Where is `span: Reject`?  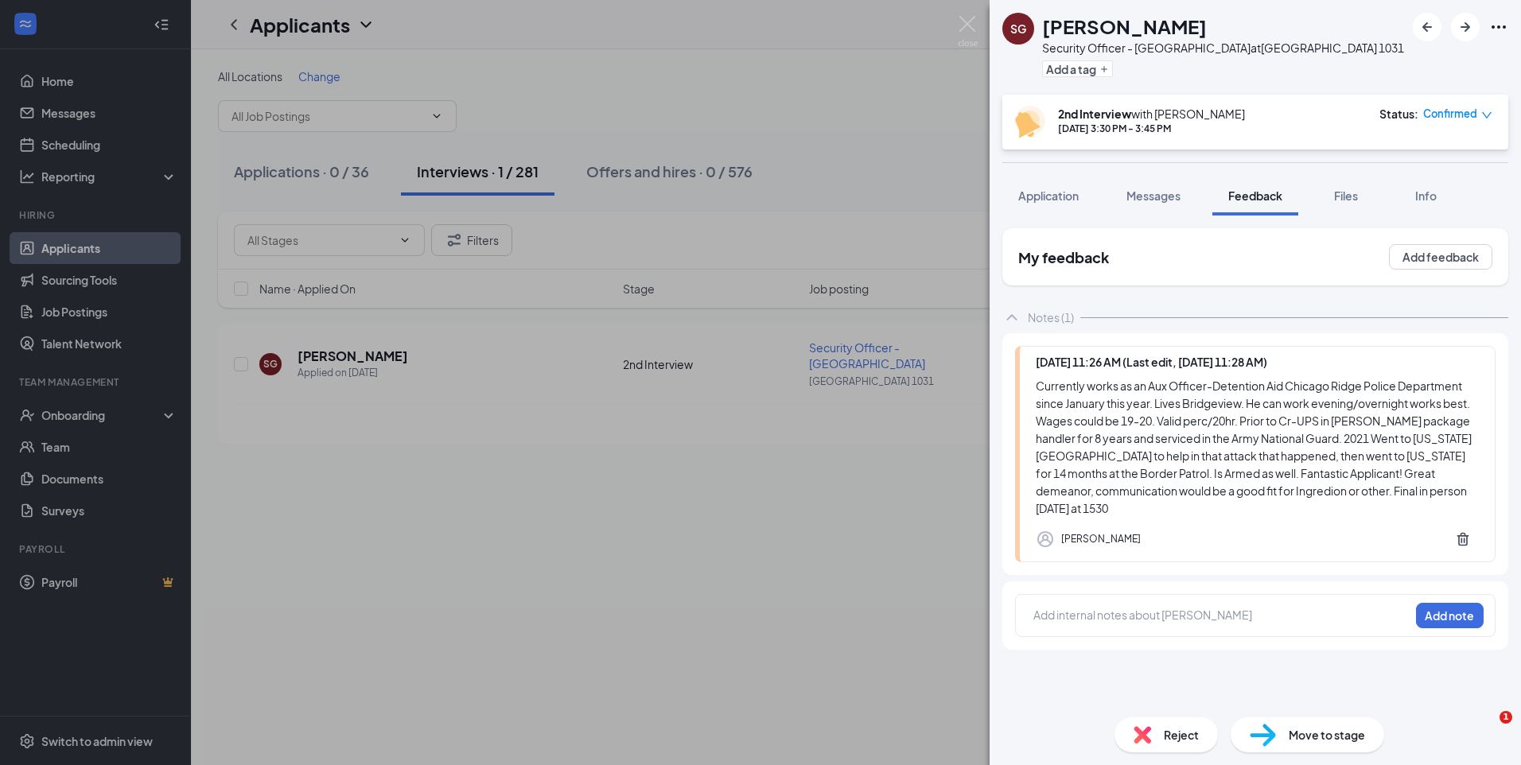
span: Reject is located at coordinates (1181, 735).